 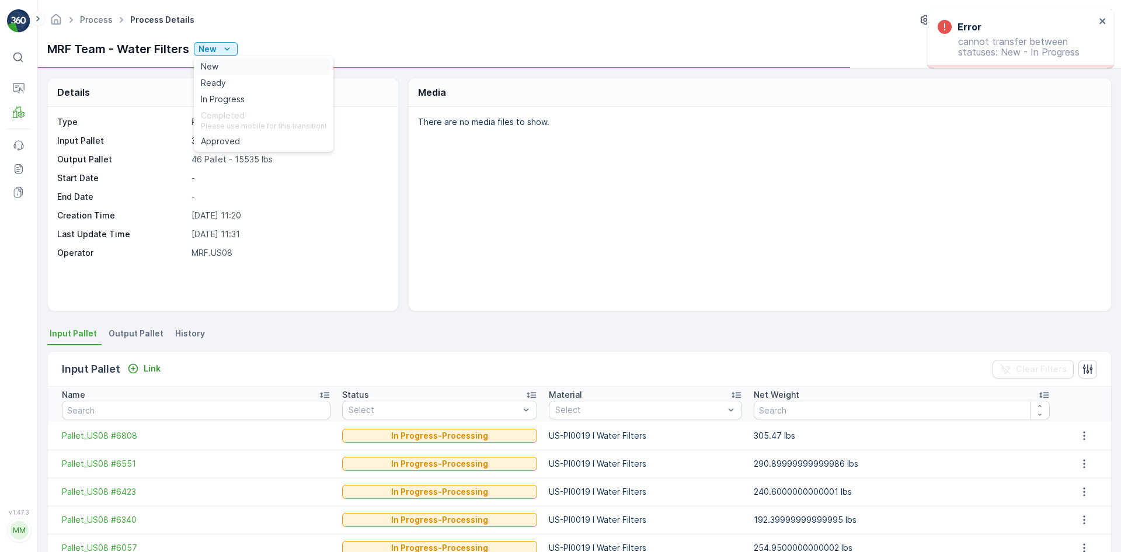 What do you see at coordinates (1041, 369) in the screenshot?
I see `p: Clear Filters` at bounding box center [1041, 369].